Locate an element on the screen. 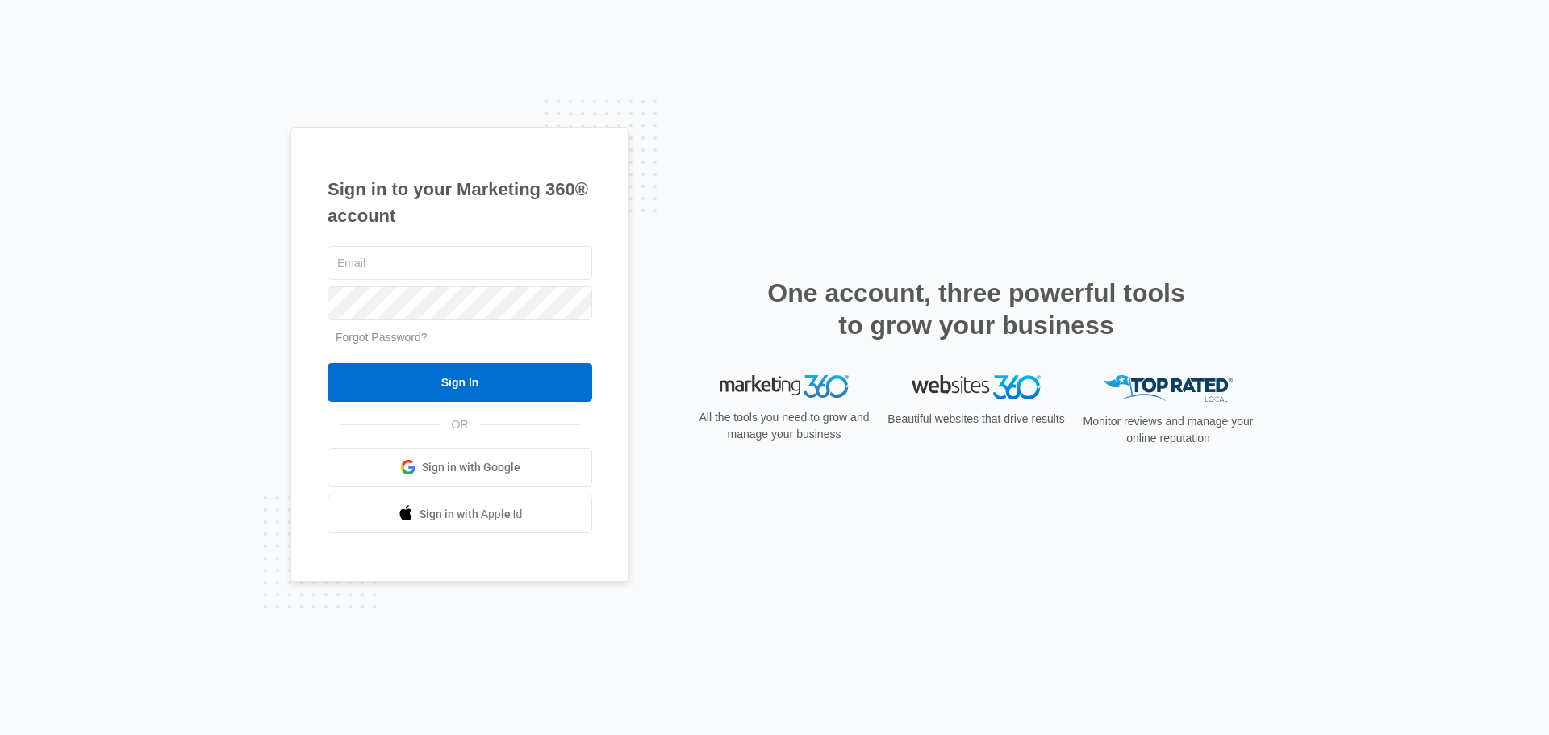  h1: Sign in to your Marketing 360® account is located at coordinates (460, 202).